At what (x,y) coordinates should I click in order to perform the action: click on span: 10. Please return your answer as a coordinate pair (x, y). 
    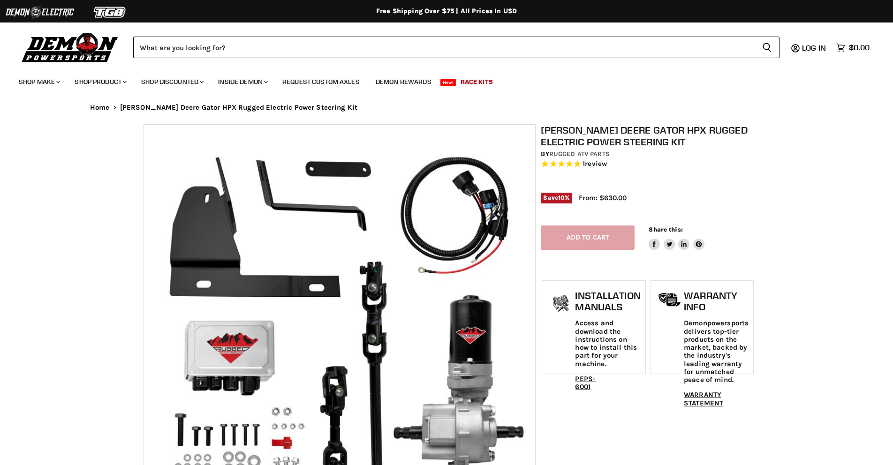
    Looking at the image, I should click on (561, 197).